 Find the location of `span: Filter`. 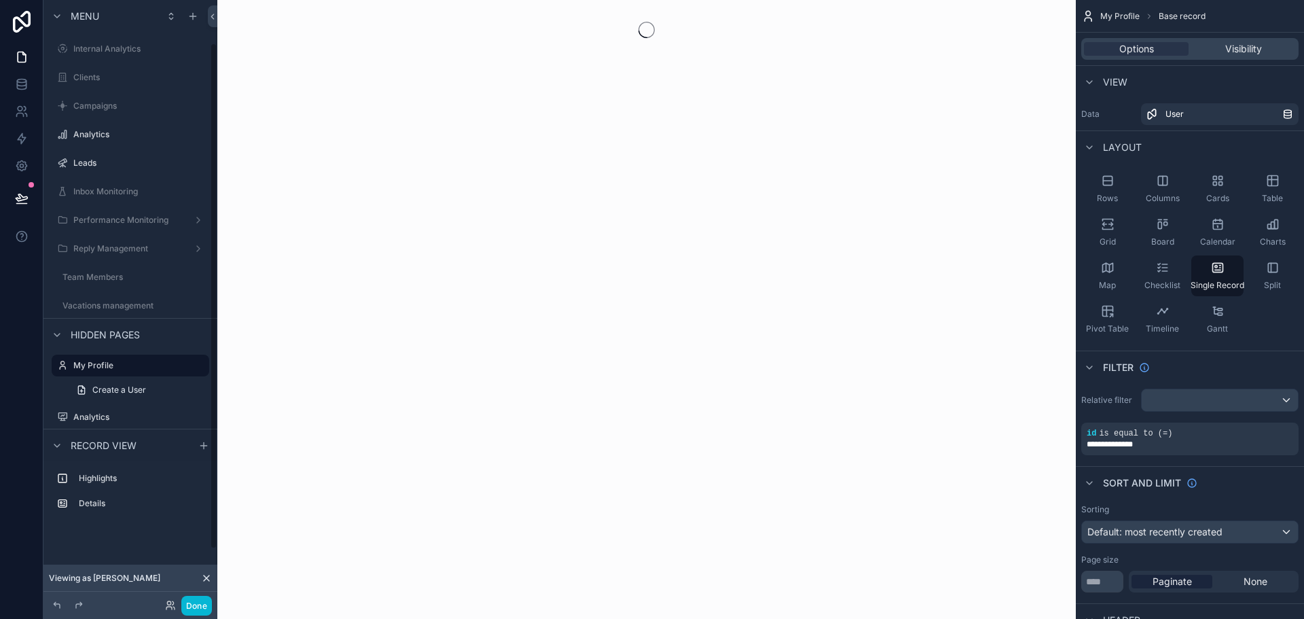

span: Filter is located at coordinates (1118, 367).